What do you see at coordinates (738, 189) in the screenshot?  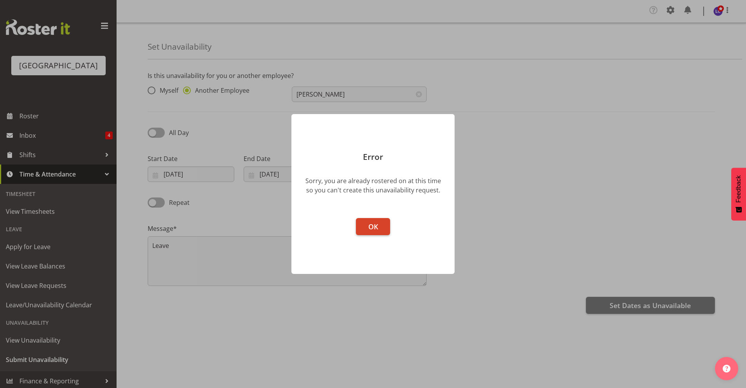 I see `span: Feedback` at bounding box center [738, 189].